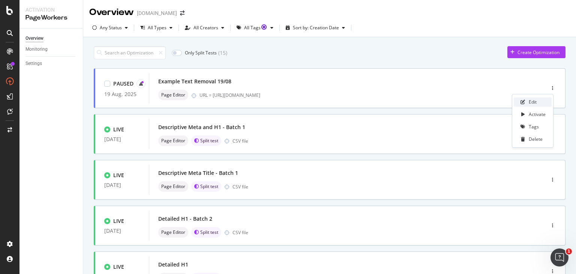 The image size is (576, 274). What do you see at coordinates (223, 53) in the screenshot?
I see `div: ( 15 )` at bounding box center [223, 53].